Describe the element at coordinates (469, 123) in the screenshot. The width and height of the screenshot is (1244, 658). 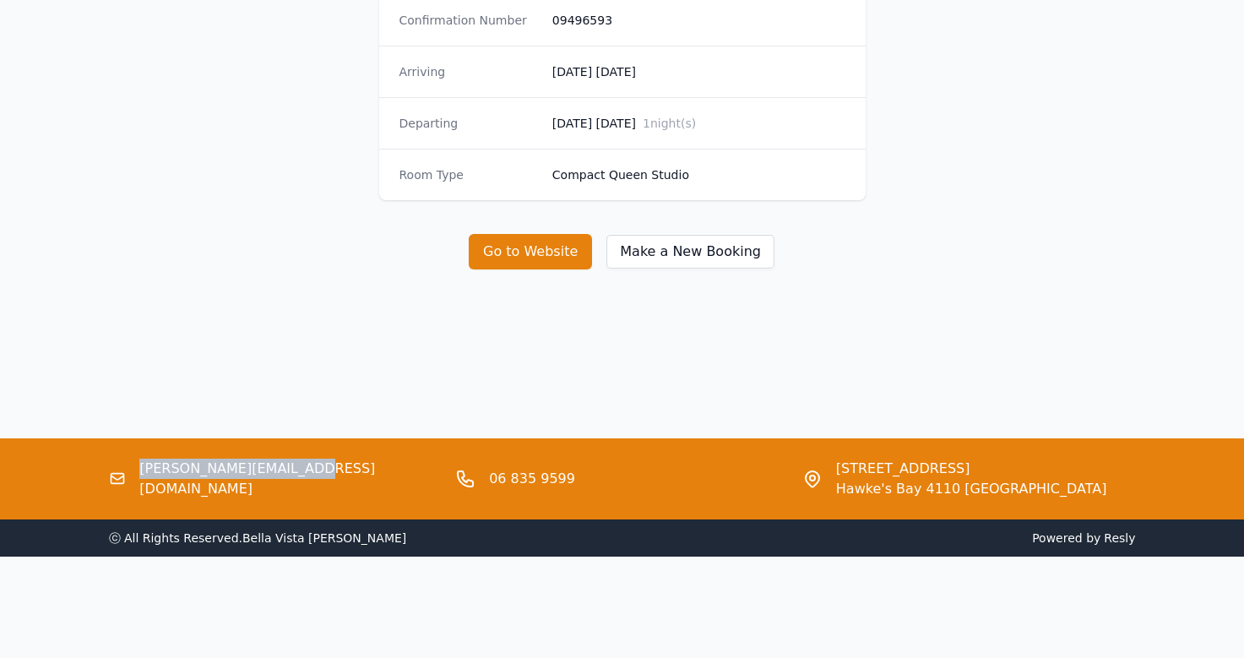
I see `dt: Departing` at that location.